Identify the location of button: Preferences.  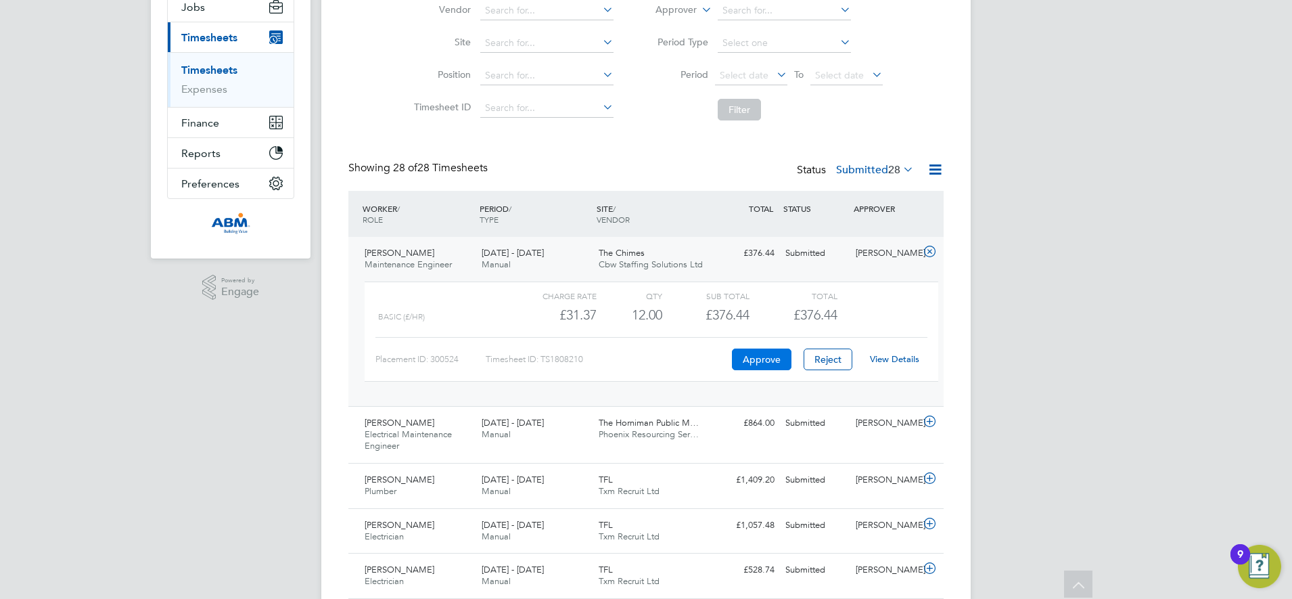
(231, 183).